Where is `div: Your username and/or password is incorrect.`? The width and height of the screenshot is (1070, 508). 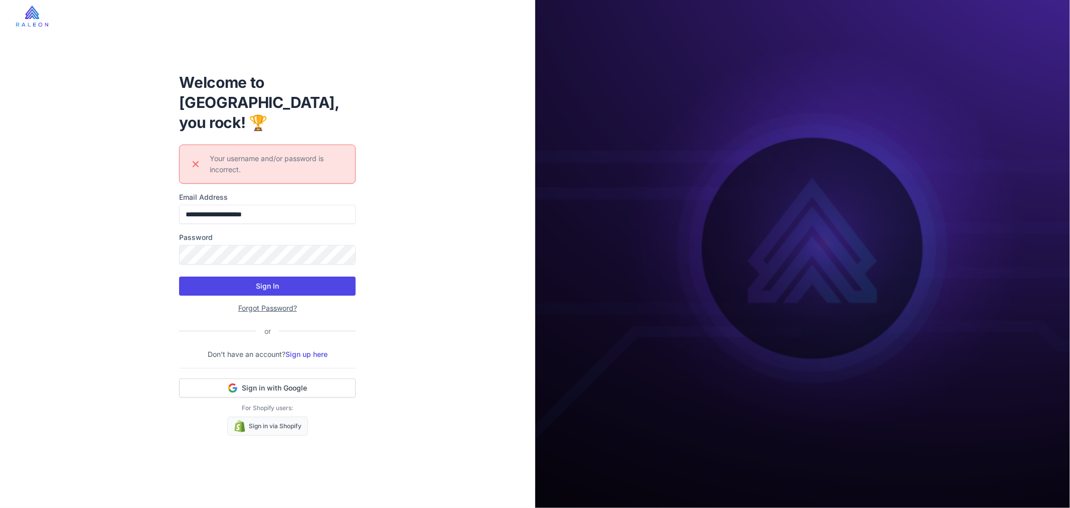 div: Your username and/or password is incorrect. is located at coordinates (279, 164).